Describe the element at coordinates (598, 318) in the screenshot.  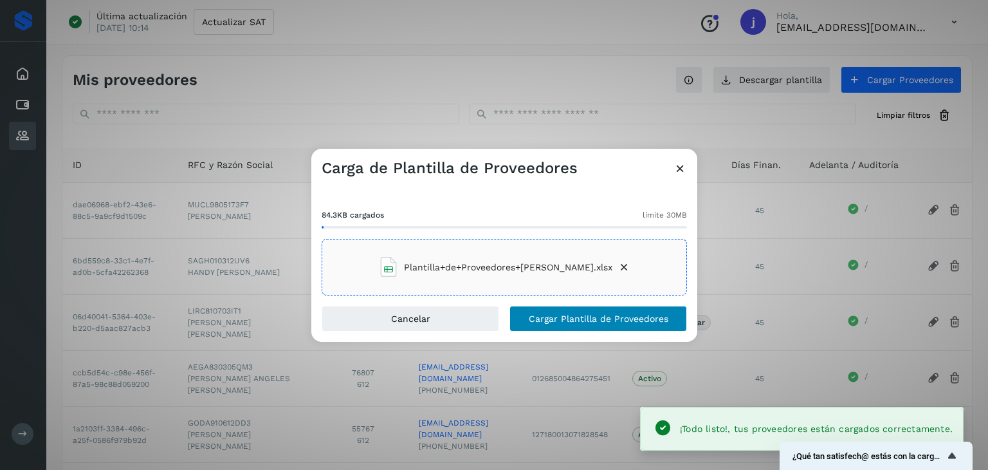
I see `span: Cargar Plantilla de Proveedores` at that location.